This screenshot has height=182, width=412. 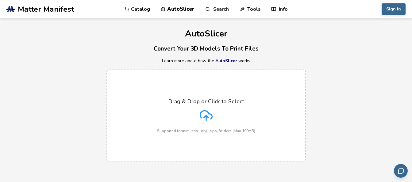 What do you see at coordinates (226, 61) in the screenshot?
I see `a: AutoSlicer` at bounding box center [226, 61].